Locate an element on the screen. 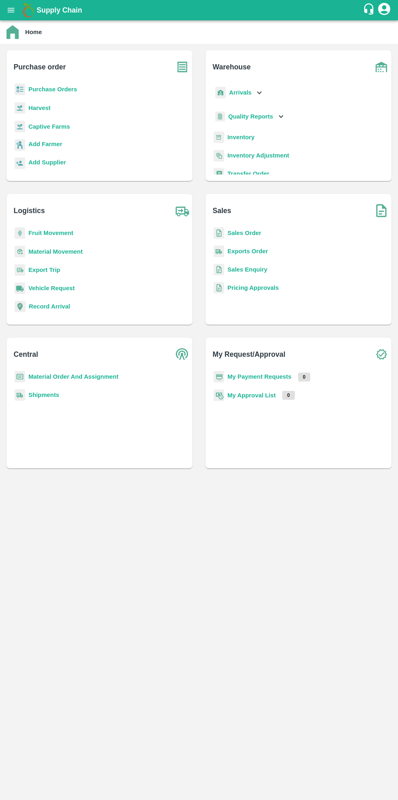 This screenshot has height=800, width=398. b: Captive Farms is located at coordinates (49, 127).